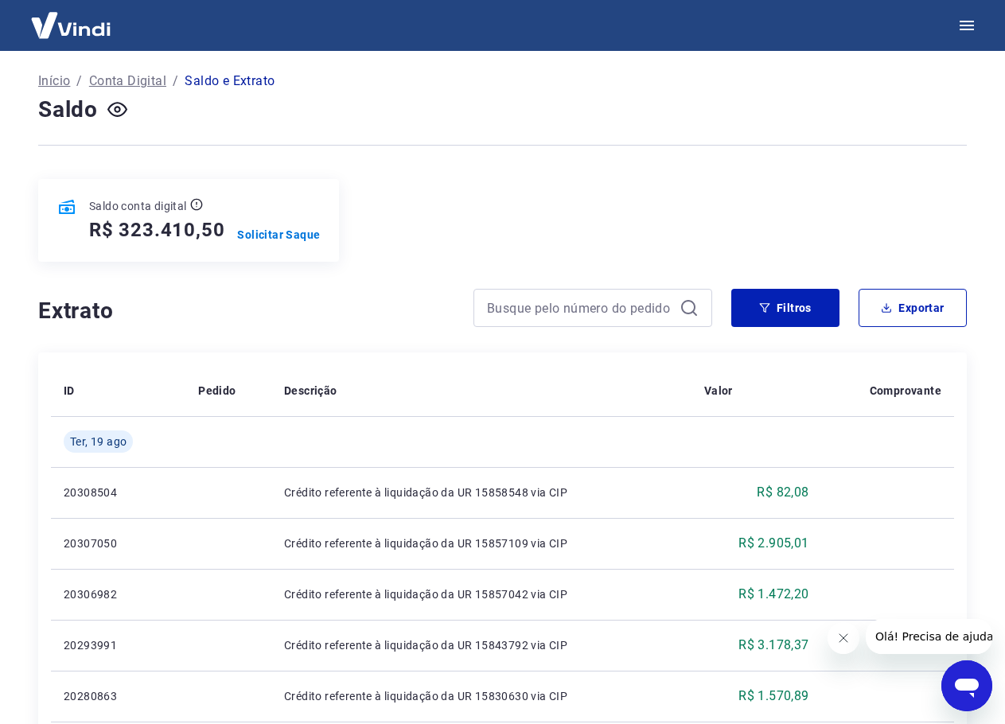 The image size is (1005, 724). What do you see at coordinates (774, 646) in the screenshot?
I see `p: R$ 3.178,37` at bounding box center [774, 646].